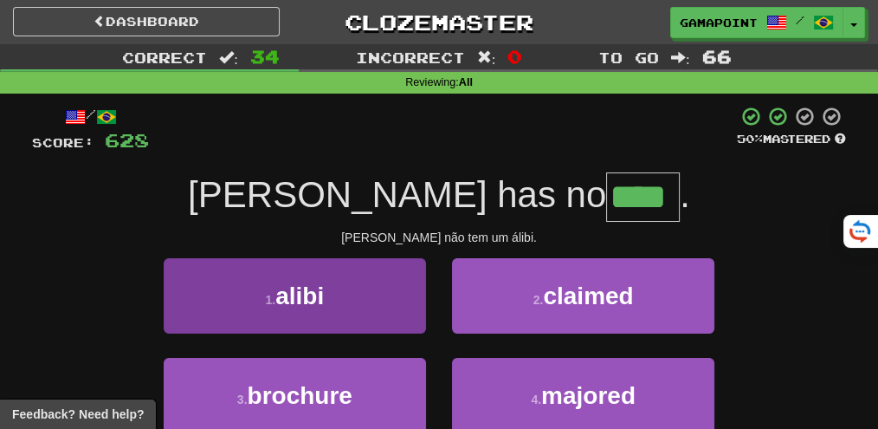  What do you see at coordinates (583, 295) in the screenshot?
I see `button: 2.claimed` at bounding box center [583, 295].